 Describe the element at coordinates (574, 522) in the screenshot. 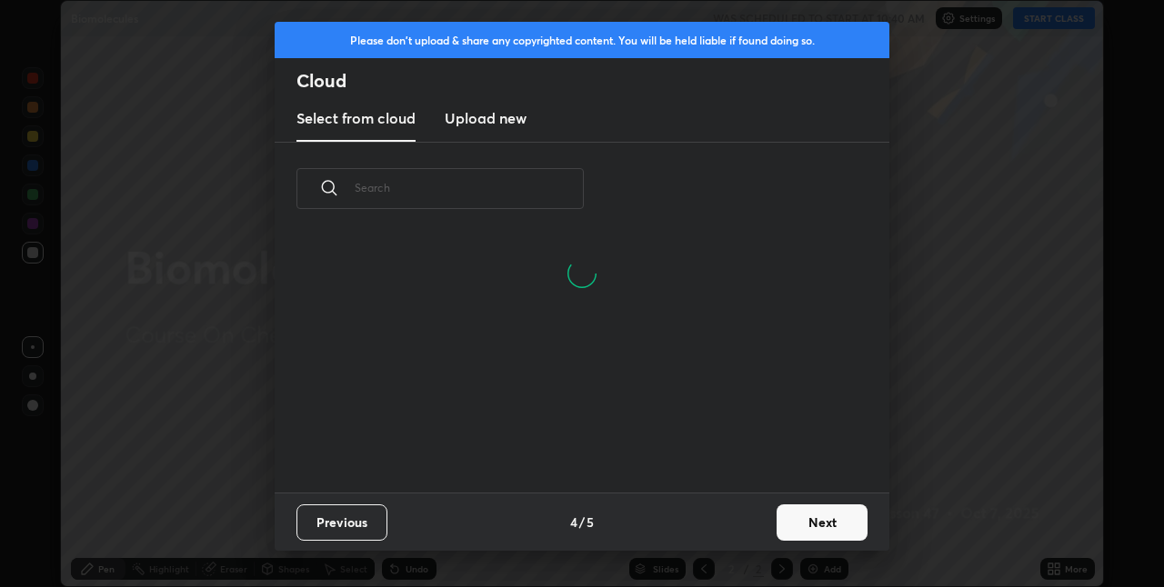

I see `h4: 4` at that location.